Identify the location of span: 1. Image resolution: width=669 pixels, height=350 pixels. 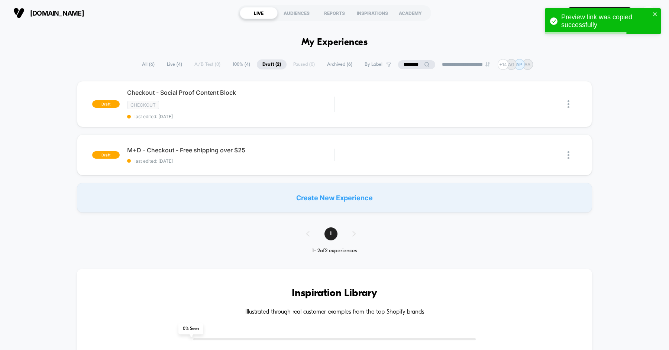
(331, 234).